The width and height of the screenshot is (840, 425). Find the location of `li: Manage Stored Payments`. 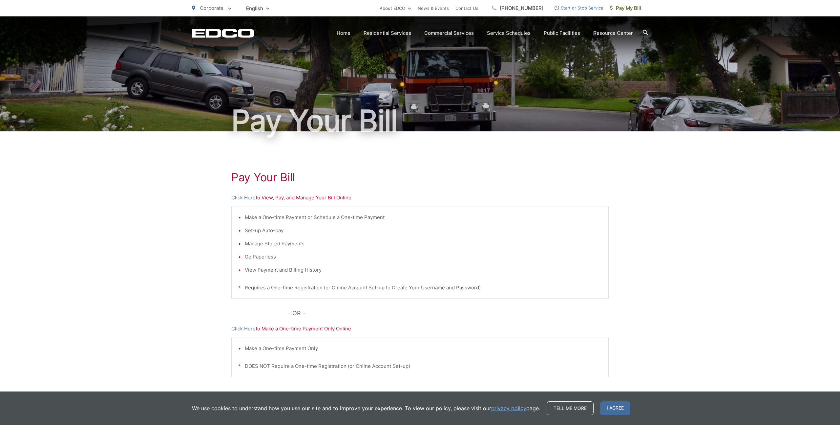

li: Manage Stored Payments is located at coordinates (423, 244).